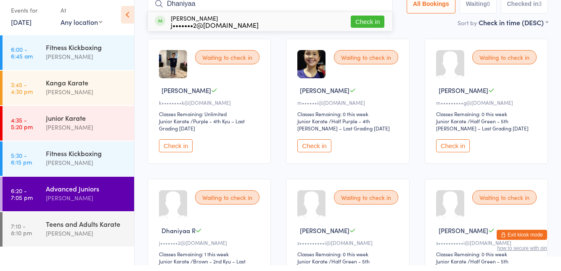 The height and width of the screenshot is (271, 561). I want to click on span: Dhaniyaa R, so click(178, 236).